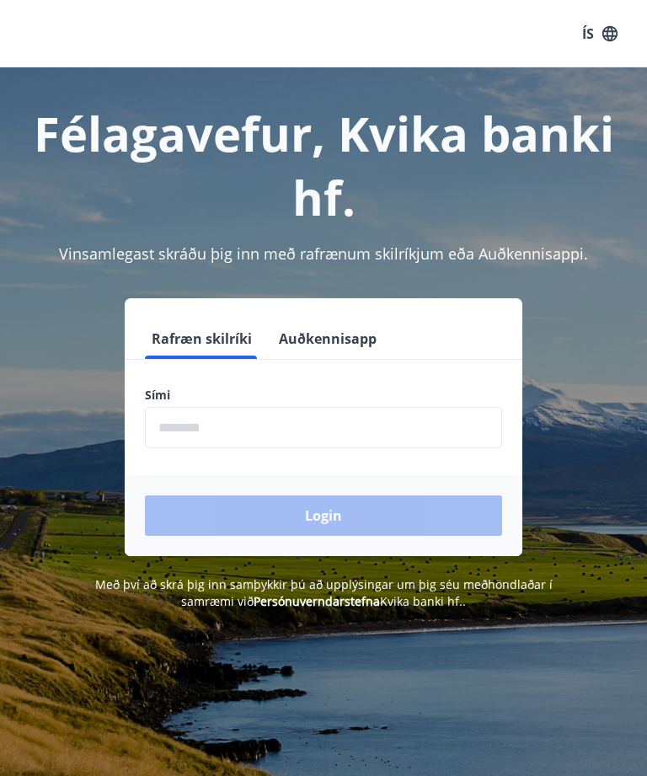 The image size is (647, 776). Describe the element at coordinates (324, 593) in the screenshot. I see `span: Með því að skrá þig inn samþykkir þú að upplýsingar um þig séu meðhöndlaðar í samræmi við Kvika b...` at that location.